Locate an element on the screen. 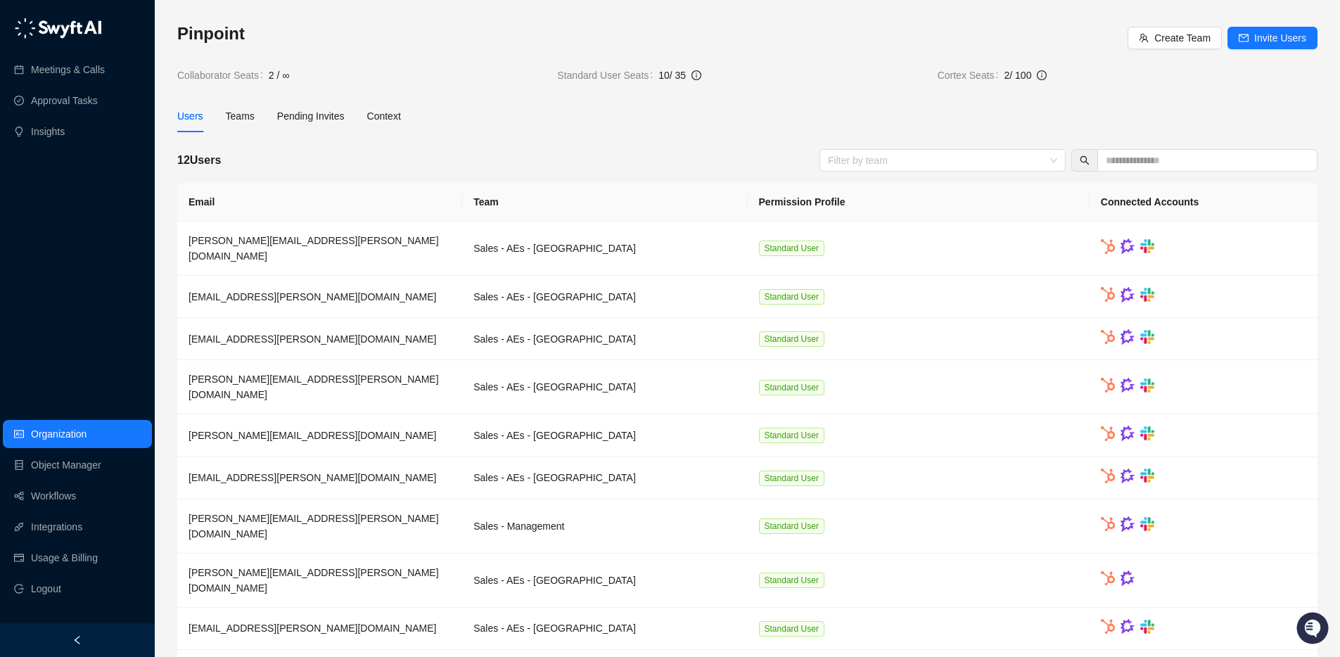  th: Permission Profile is located at coordinates (918, 202).